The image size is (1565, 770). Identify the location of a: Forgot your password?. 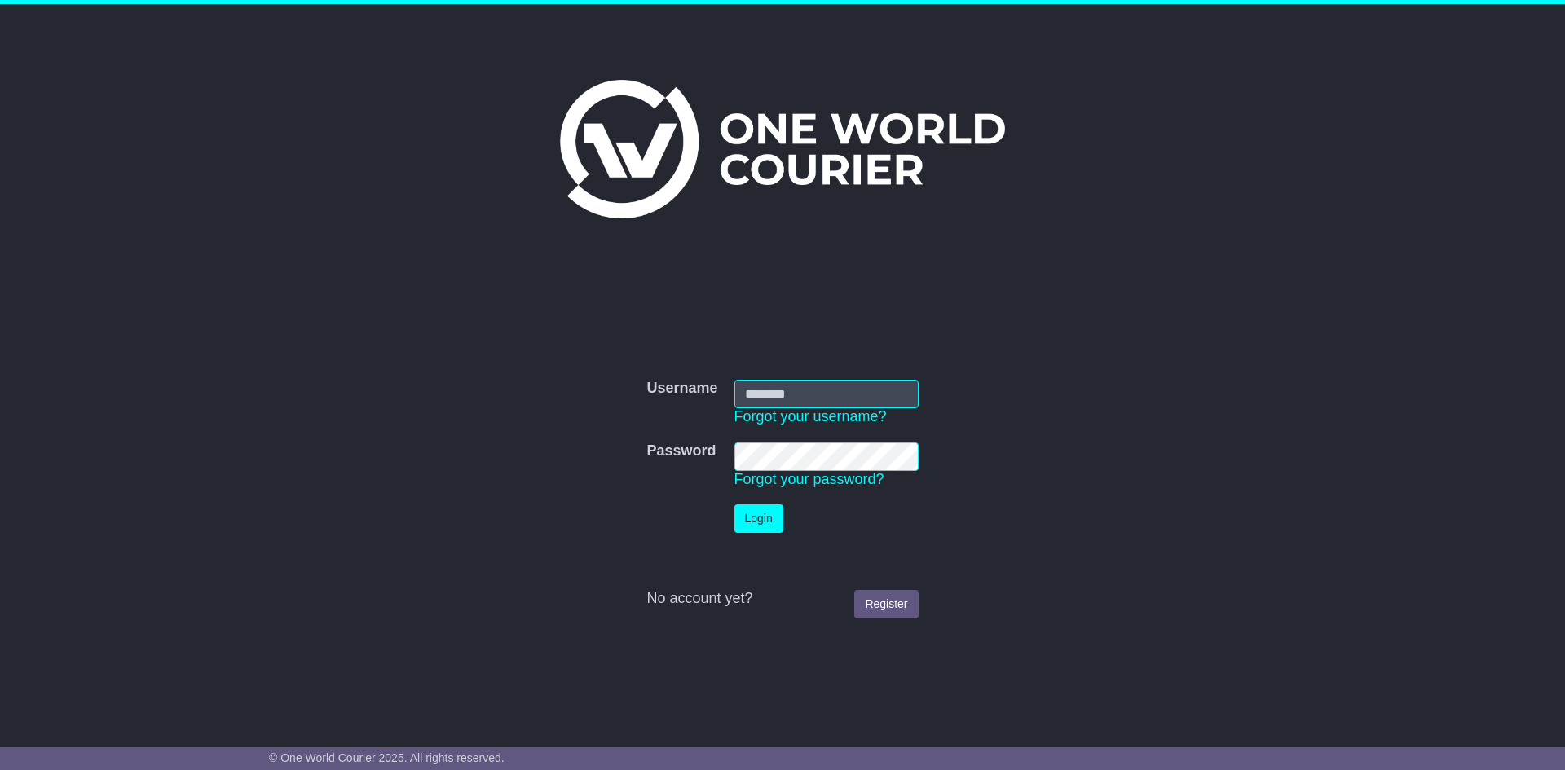
(810, 479).